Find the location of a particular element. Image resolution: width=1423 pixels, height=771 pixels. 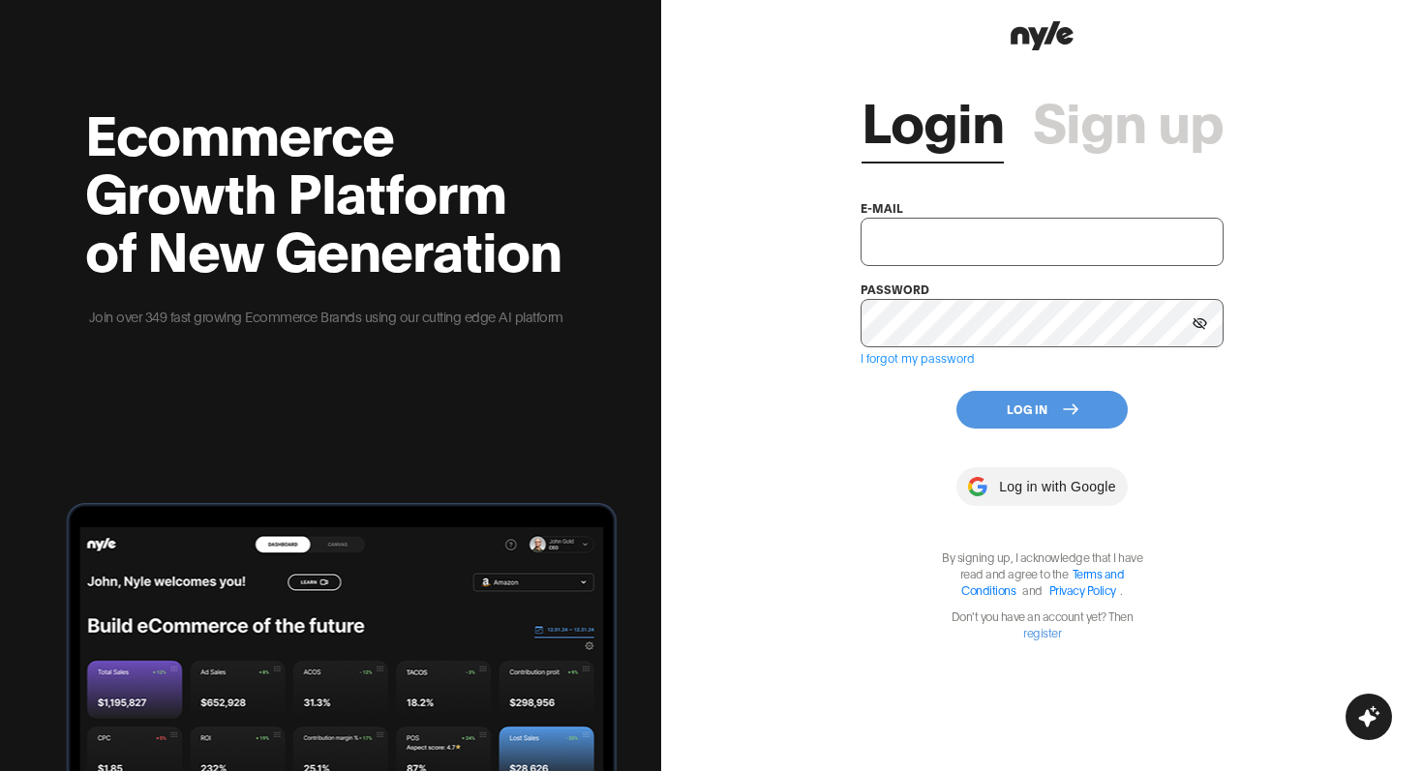

a: Terms and Conditions is located at coordinates (1042, 582).